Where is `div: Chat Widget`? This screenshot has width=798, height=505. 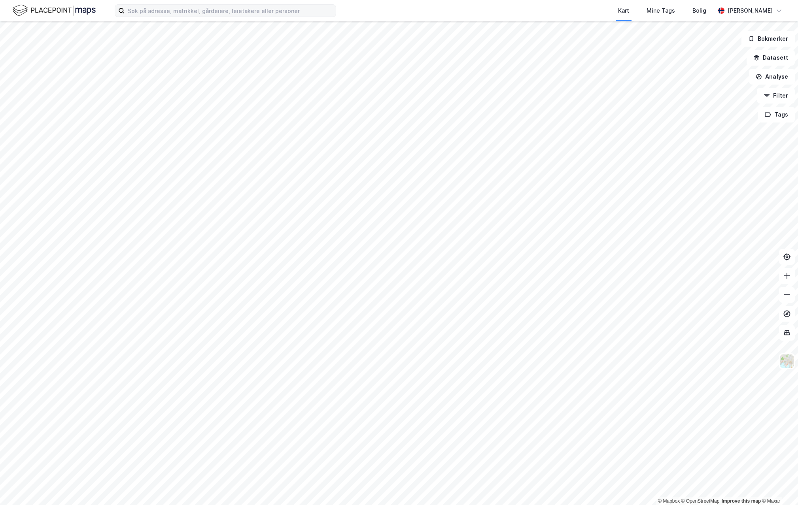
div: Chat Widget is located at coordinates (778, 486).